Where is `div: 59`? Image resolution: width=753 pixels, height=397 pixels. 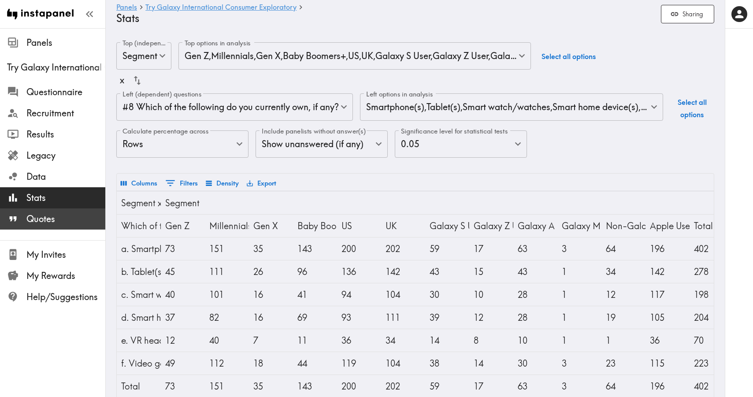 div: 59 is located at coordinates (447, 249).